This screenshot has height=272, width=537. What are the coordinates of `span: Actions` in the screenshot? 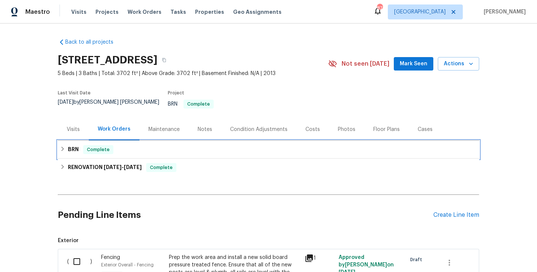 It's located at (458, 64).